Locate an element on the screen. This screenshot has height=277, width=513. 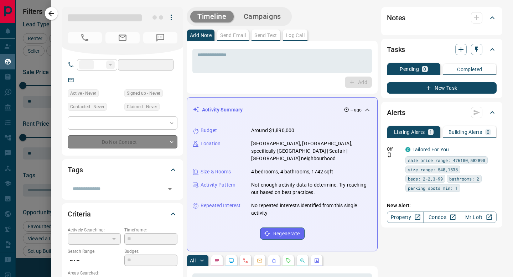
p: No repeated interests identified from this single activity is located at coordinates (311, 209).